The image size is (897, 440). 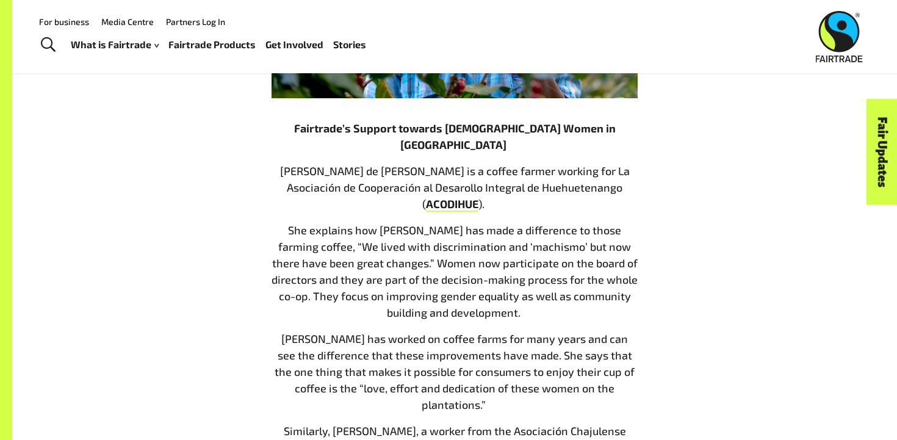 What do you see at coordinates (48, 45) in the screenshot?
I see `a: Toggle Search` at bounding box center [48, 45].